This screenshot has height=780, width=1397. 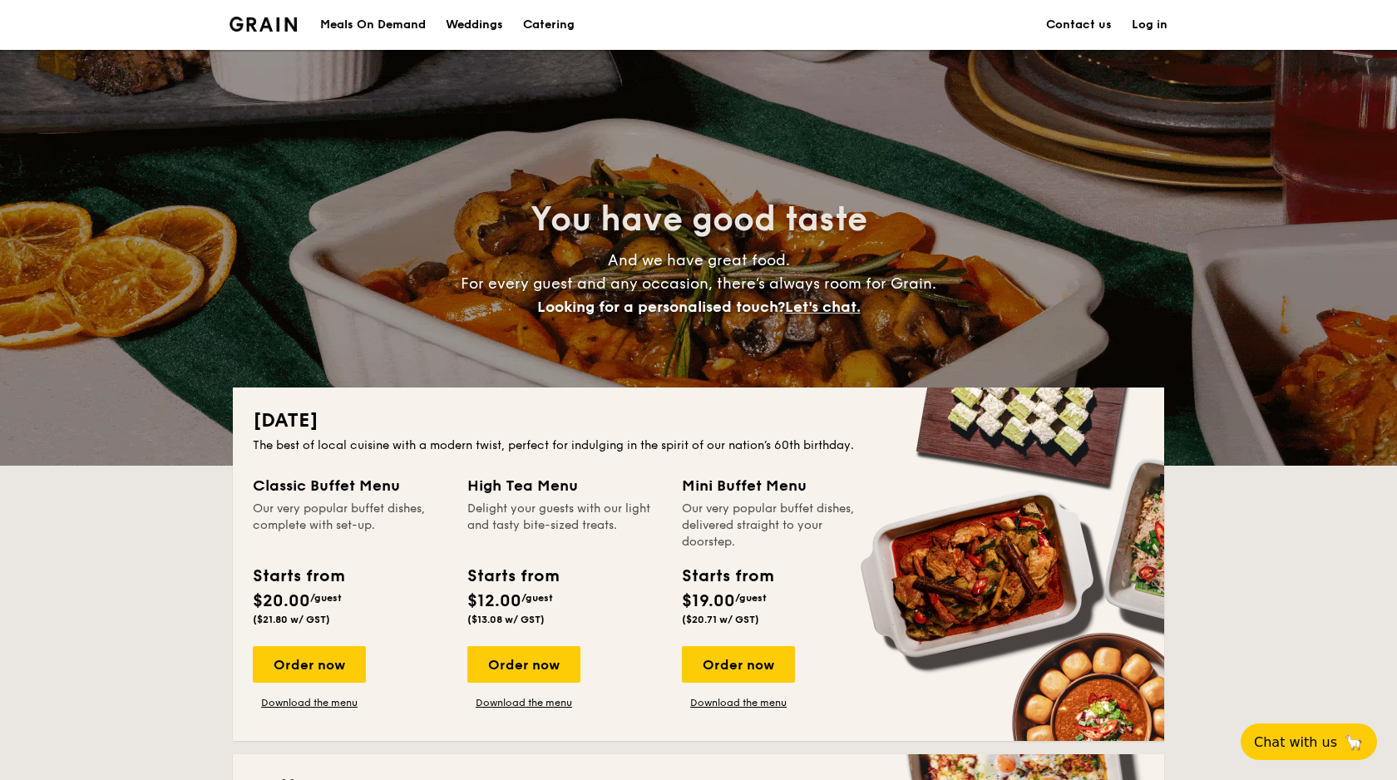 What do you see at coordinates (779, 486) in the screenshot?
I see `div: Mini Buffet Menu` at bounding box center [779, 486].